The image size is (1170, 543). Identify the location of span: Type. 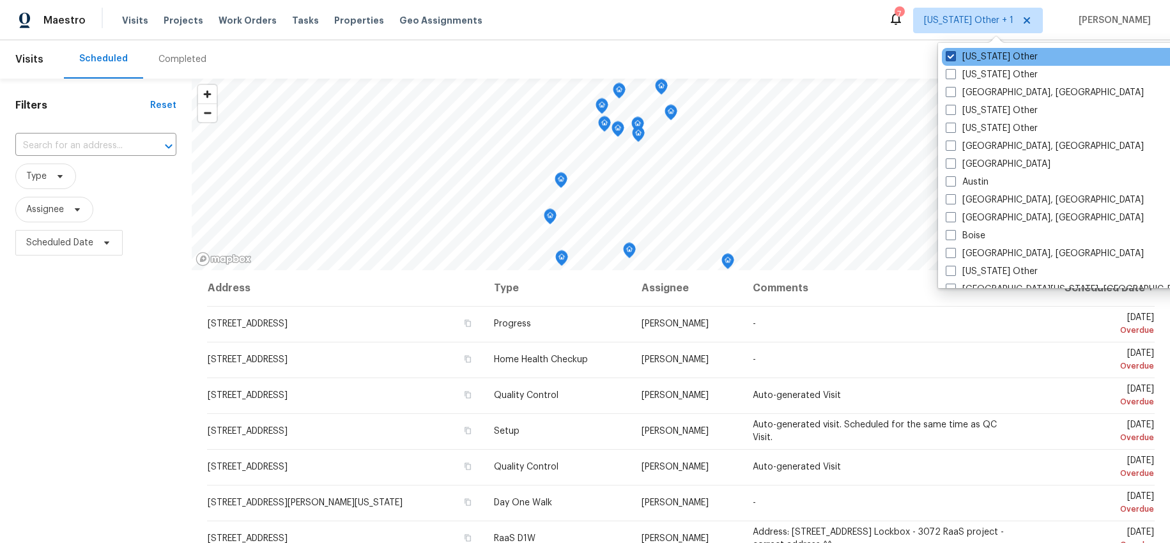
(36, 176).